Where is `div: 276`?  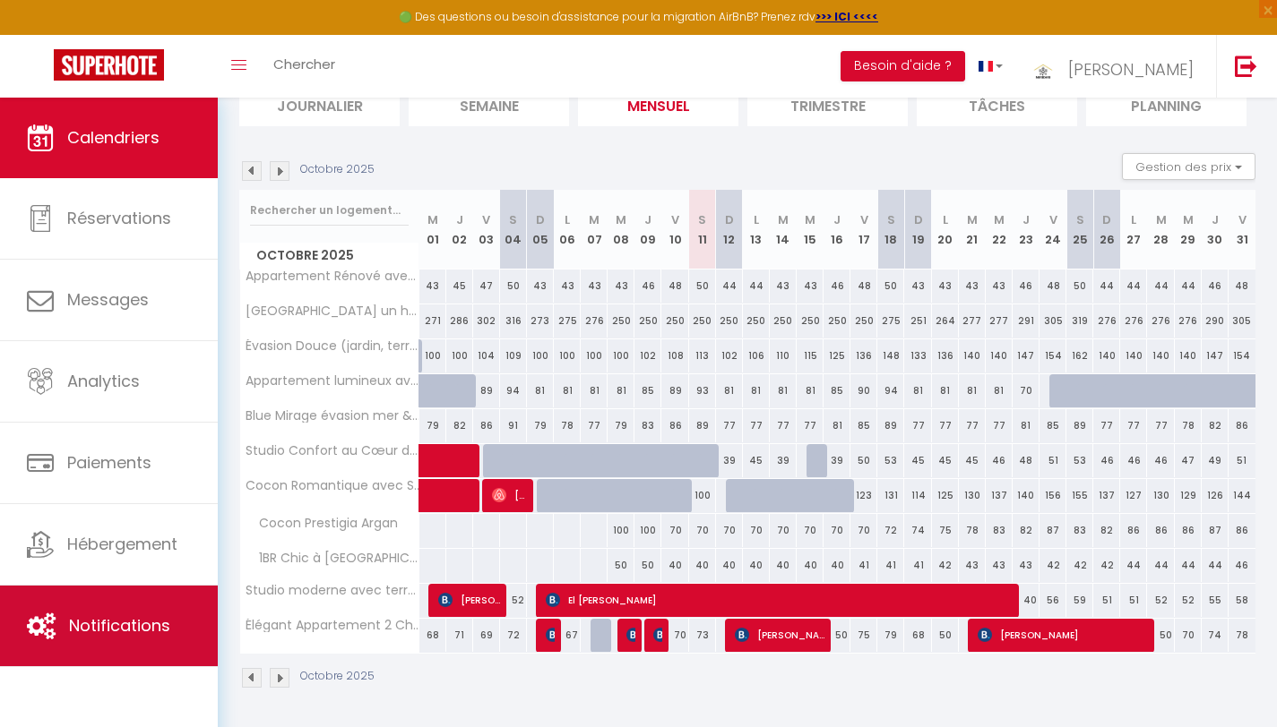
div: 276 is located at coordinates (1133, 321).